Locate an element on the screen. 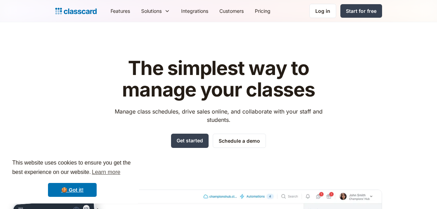 Image resolution: width=437 pixels, height=209 pixels. a: Features is located at coordinates (120, 11).